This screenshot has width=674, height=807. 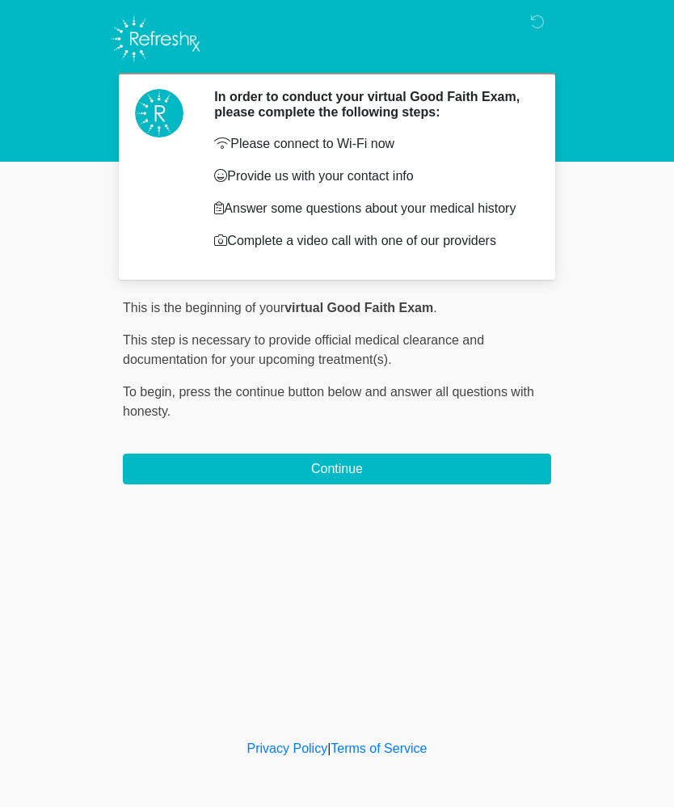 I want to click on a: Privacy Policy, so click(x=288, y=748).